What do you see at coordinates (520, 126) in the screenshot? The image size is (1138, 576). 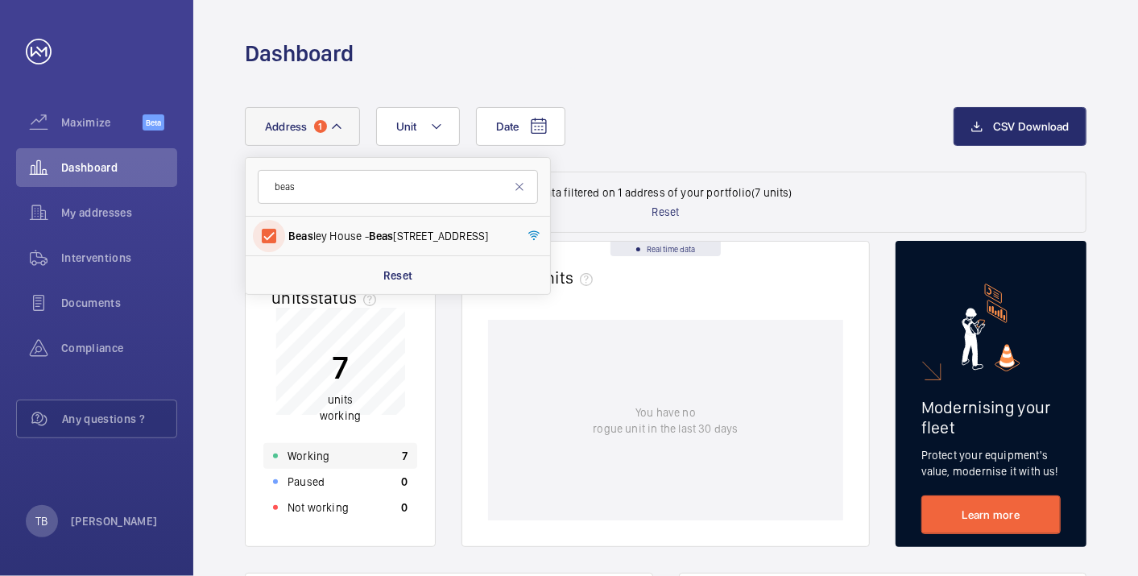 I see `button: Date` at bounding box center [520, 126].